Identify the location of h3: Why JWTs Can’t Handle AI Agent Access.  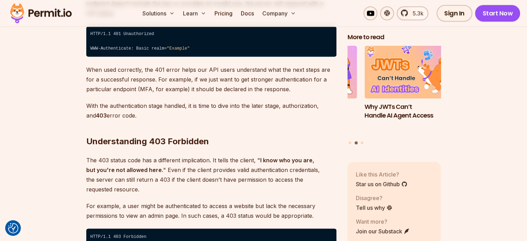
(411, 111).